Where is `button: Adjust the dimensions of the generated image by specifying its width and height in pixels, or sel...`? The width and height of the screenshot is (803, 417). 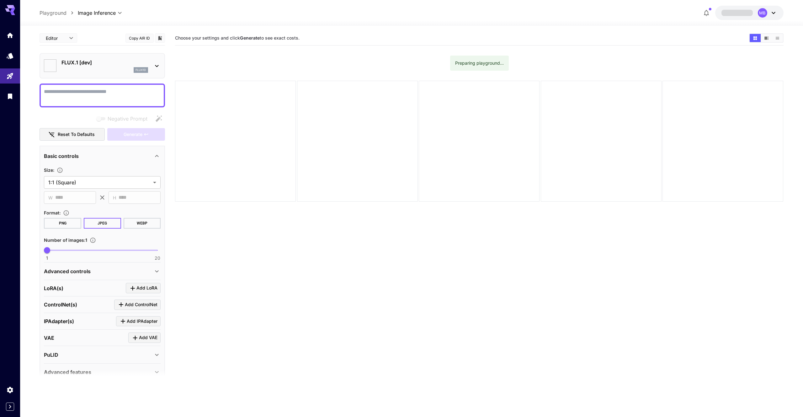
button: Adjust the dimensions of the generated image by specifying its width and height in pixels, or sel... is located at coordinates (60, 170).